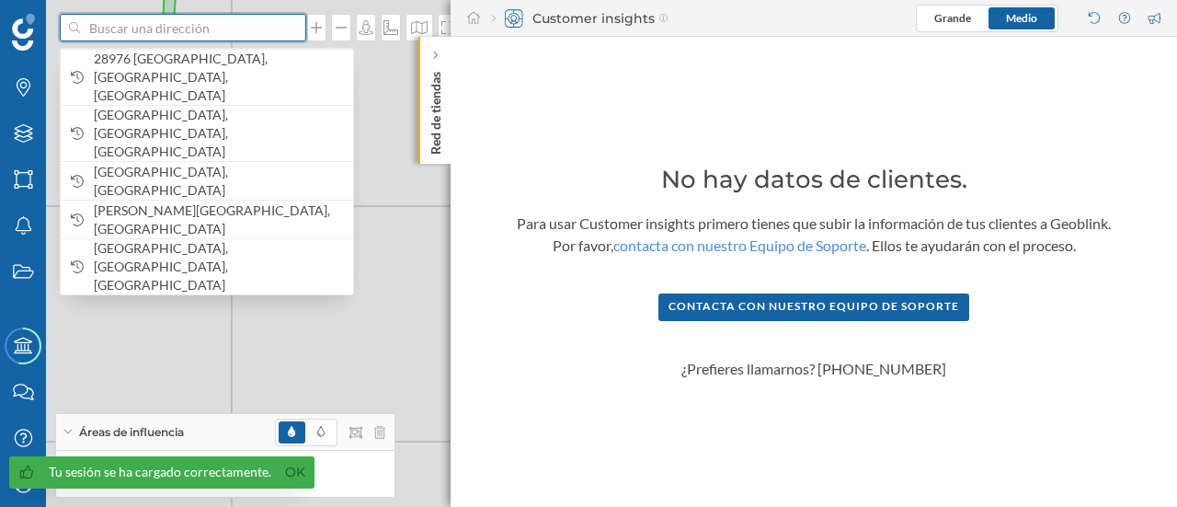  Describe the element at coordinates (814, 246) in the screenshot. I see `p: Por favor, . Ellos te ayudarán con el proceso.` at that location.